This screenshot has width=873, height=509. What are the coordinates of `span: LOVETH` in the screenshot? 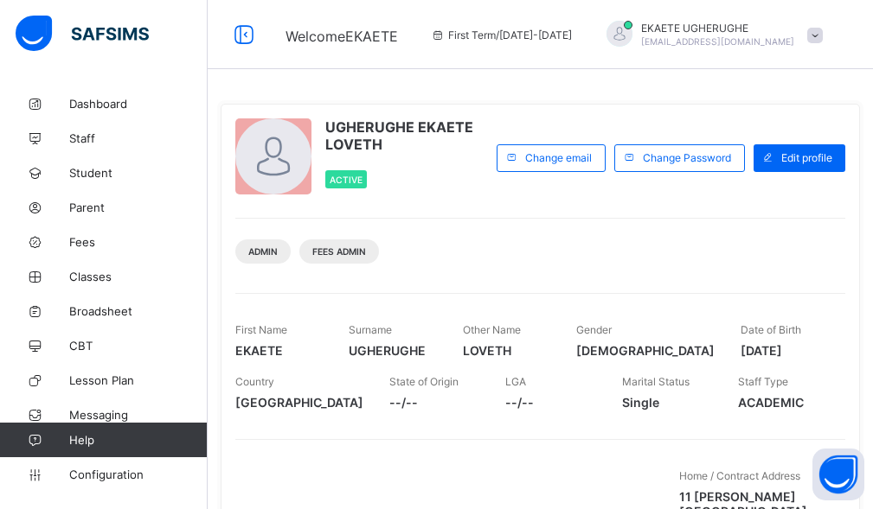 It's located at (506, 350).